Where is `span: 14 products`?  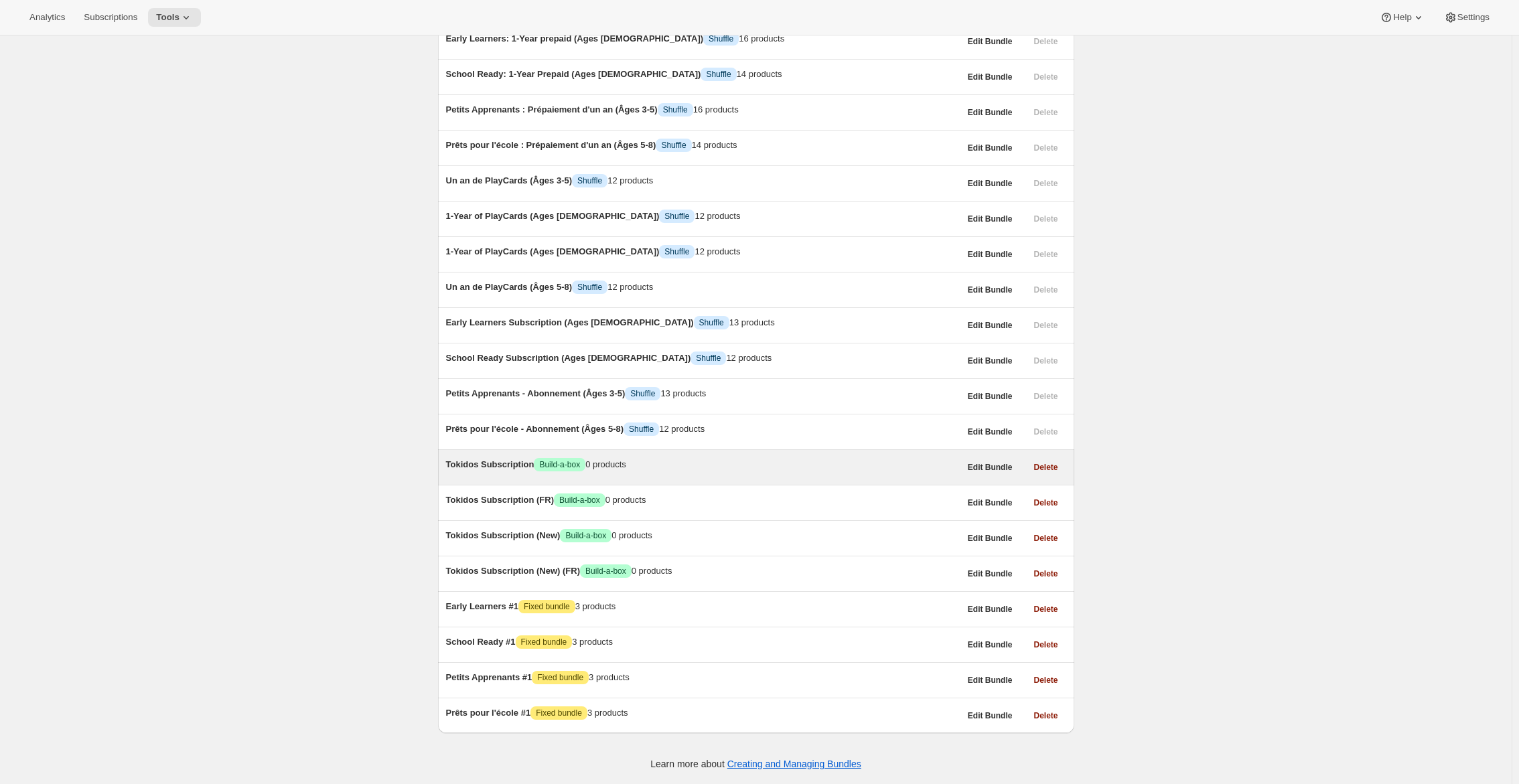 span: 14 products is located at coordinates (760, 74).